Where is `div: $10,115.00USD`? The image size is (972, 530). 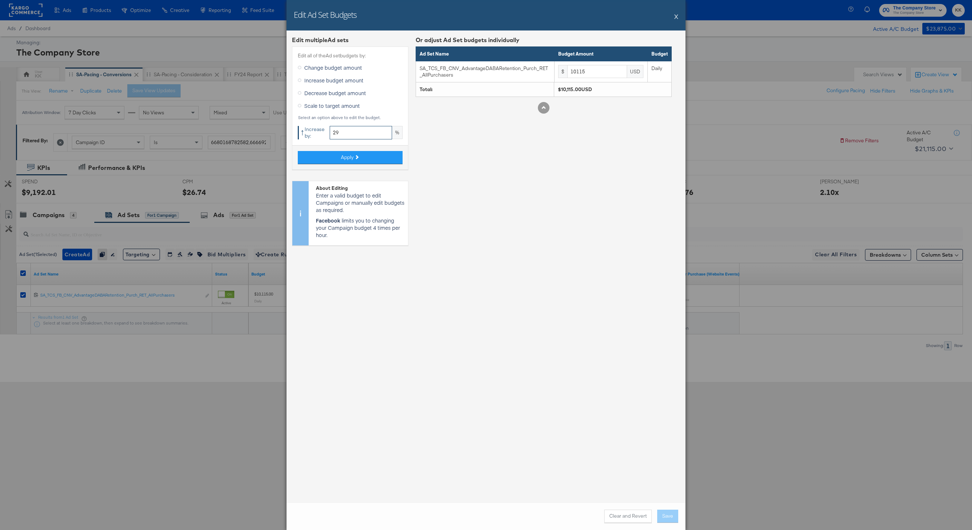 div: $10,115.00USD is located at coordinates (613, 89).